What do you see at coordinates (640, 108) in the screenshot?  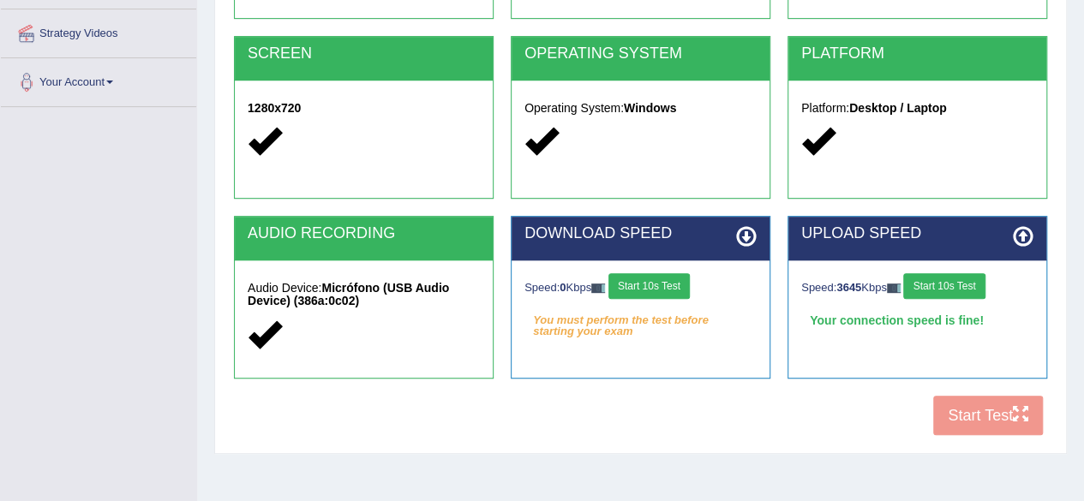 I see `h5: Operating System:` at bounding box center [640, 108].